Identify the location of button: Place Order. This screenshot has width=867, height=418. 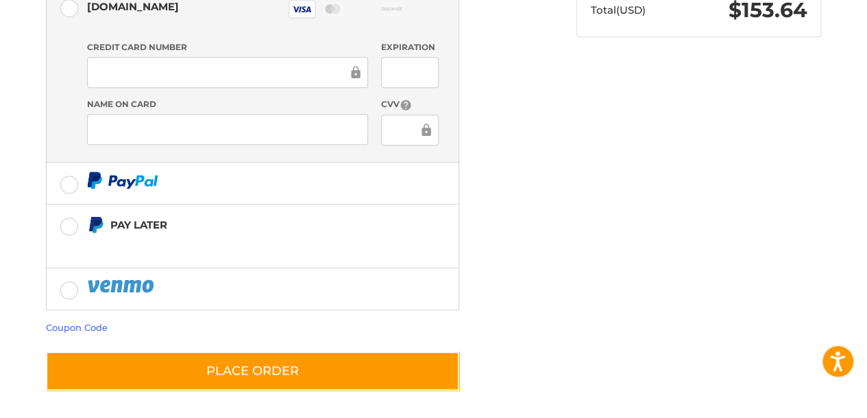
(252, 370).